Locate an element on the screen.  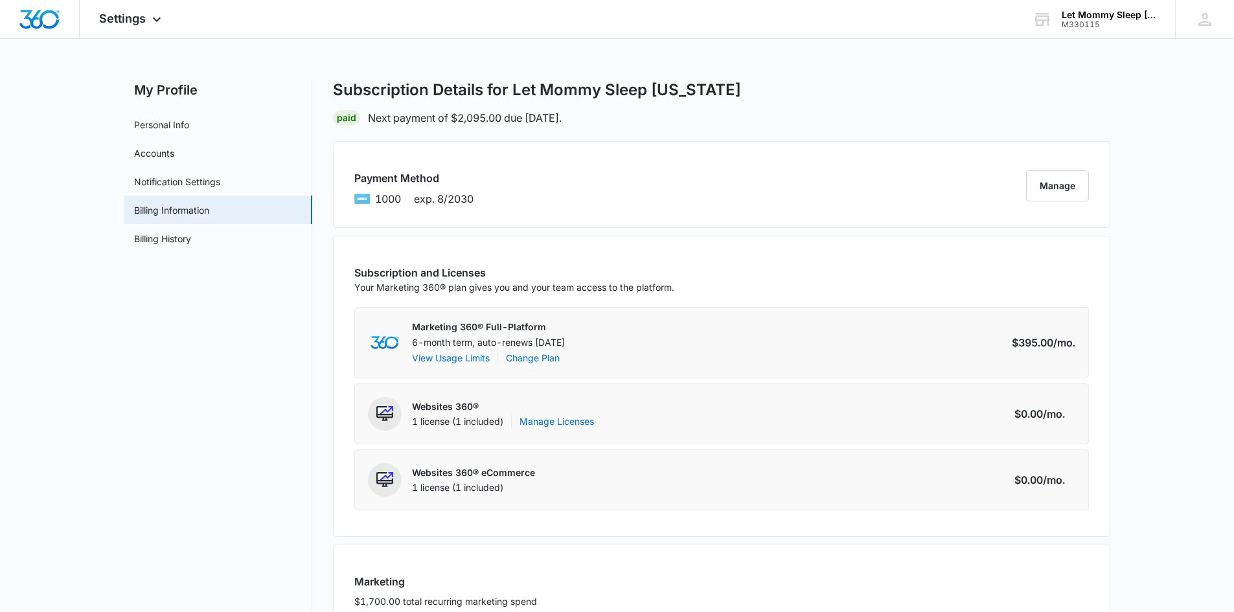
div: Paid is located at coordinates (347, 118).